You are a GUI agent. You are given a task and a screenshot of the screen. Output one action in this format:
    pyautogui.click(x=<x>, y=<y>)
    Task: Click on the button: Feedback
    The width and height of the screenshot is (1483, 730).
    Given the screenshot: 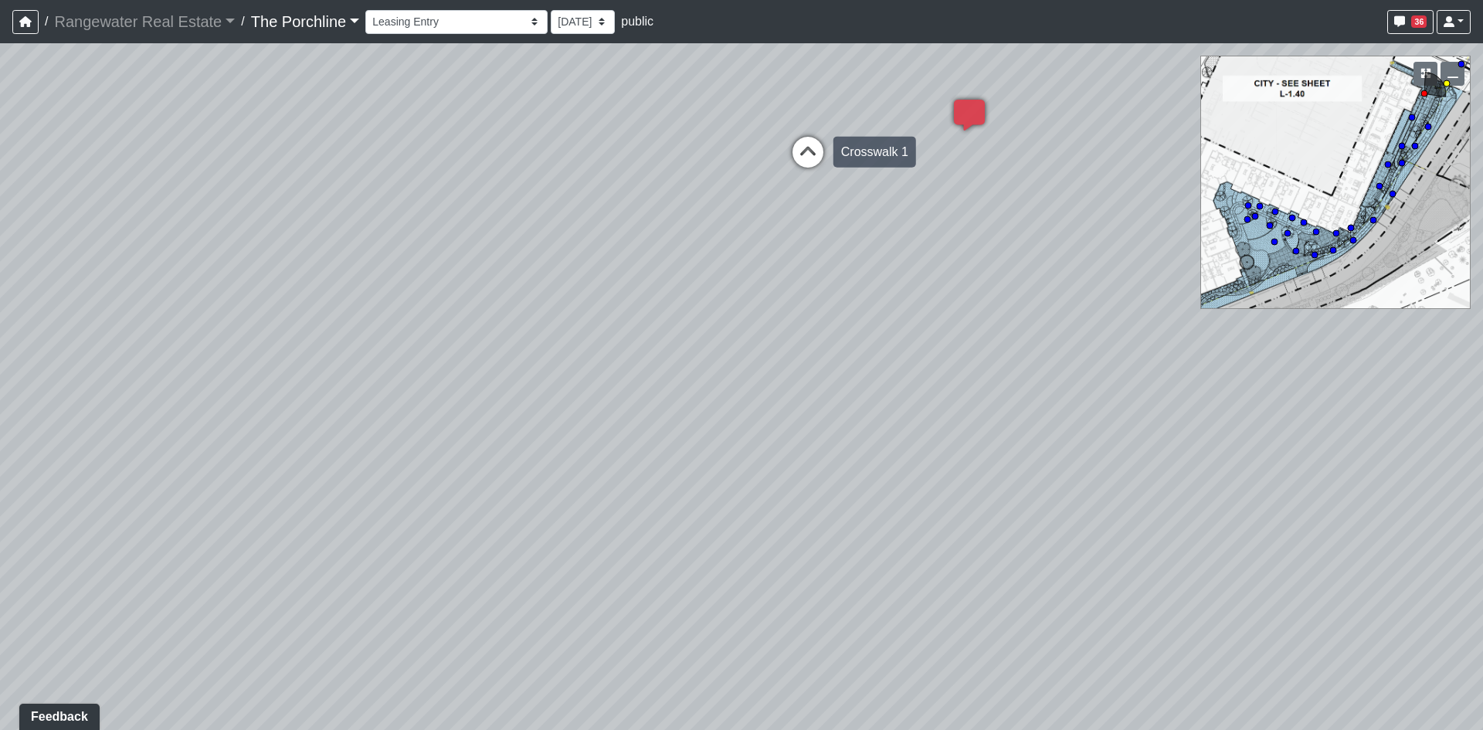 What is the action you would take?
    pyautogui.click(x=48, y=18)
    